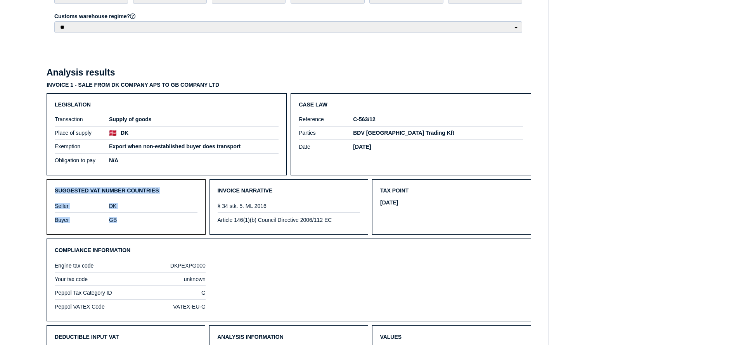 The height and width of the screenshot is (345, 734). What do you see at coordinates (168, 307) in the screenshot?
I see `div: VATEX-EU-G` at bounding box center [168, 307].